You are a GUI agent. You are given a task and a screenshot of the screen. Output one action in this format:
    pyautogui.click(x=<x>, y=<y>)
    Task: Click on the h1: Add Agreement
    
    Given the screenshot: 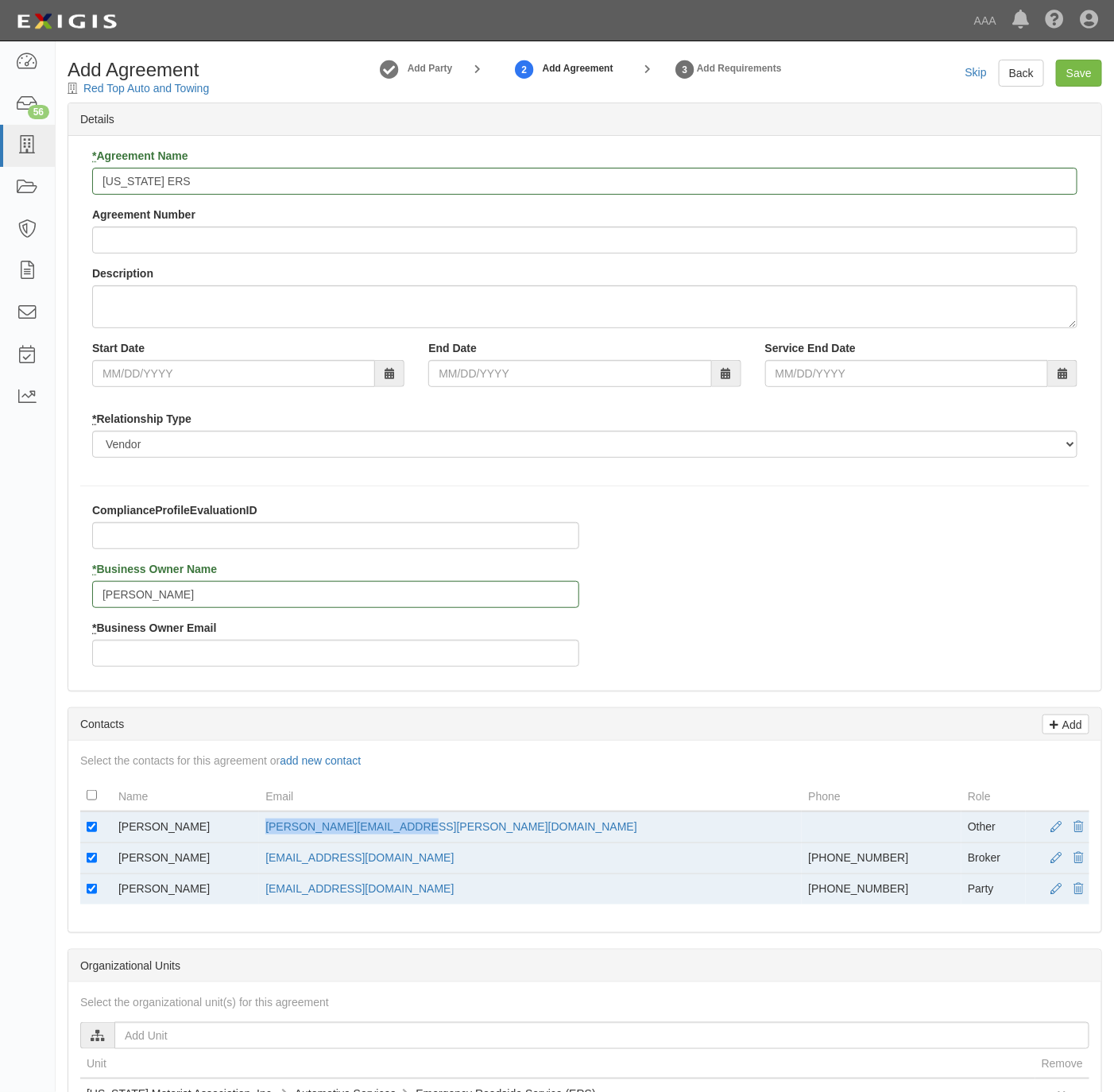 What is the action you would take?
    pyautogui.click(x=182, y=70)
    